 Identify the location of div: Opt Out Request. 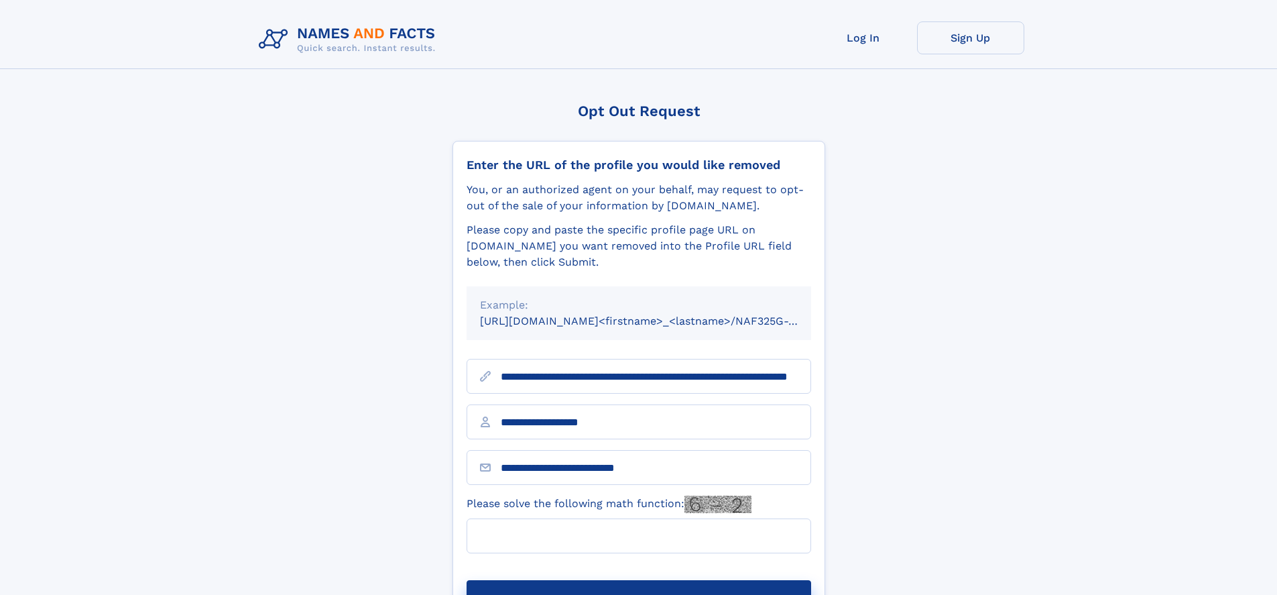
(639, 111).